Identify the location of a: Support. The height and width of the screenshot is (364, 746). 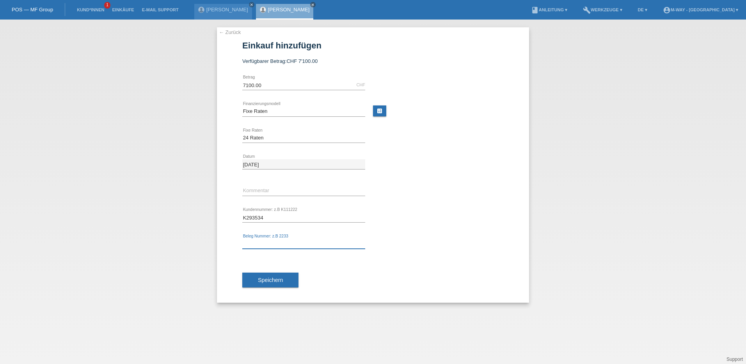
(735, 359).